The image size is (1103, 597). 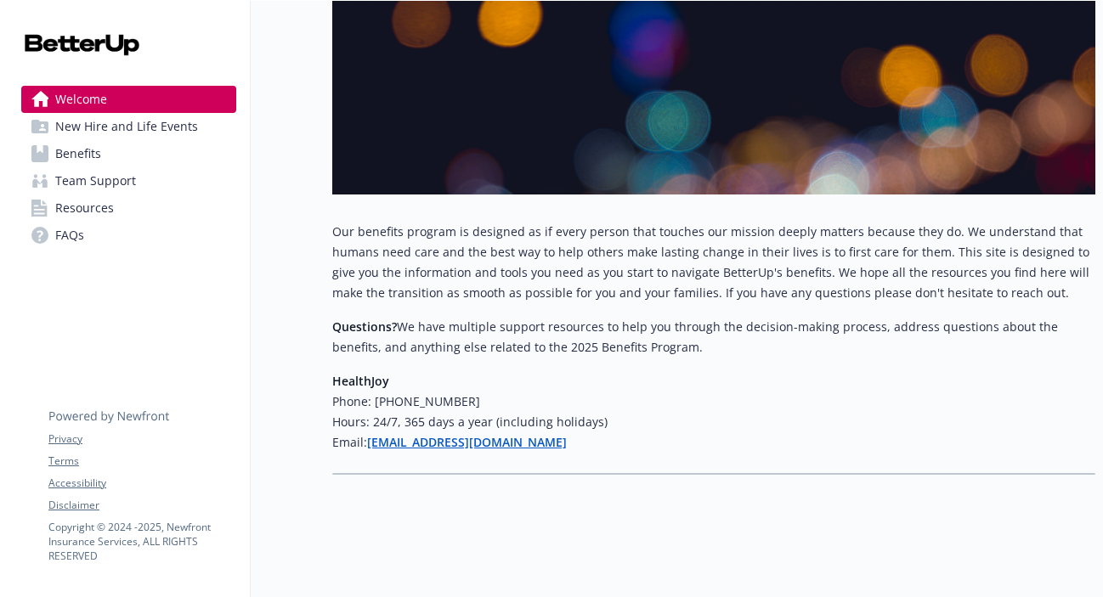 What do you see at coordinates (142, 461) in the screenshot?
I see `a: Terms` at bounding box center [142, 461].